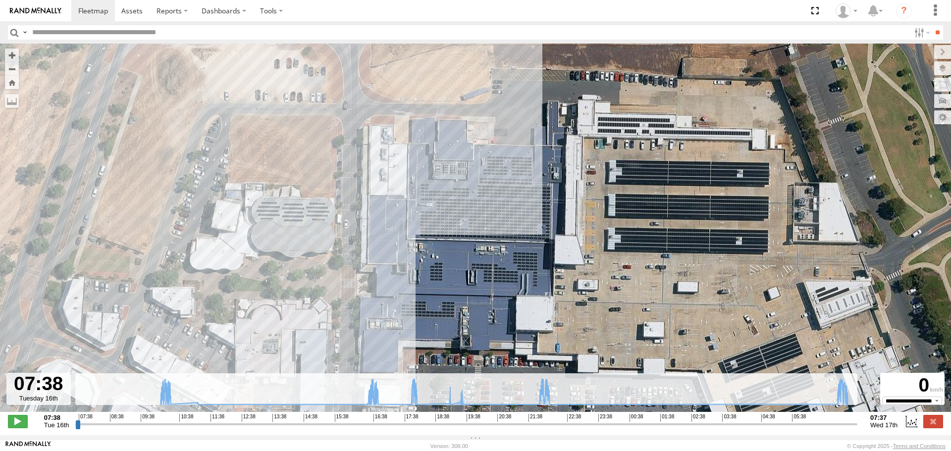 Image resolution: width=951 pixels, height=451 pixels. Describe the element at coordinates (217, 418) in the screenshot. I see `span: 11:38` at that location.